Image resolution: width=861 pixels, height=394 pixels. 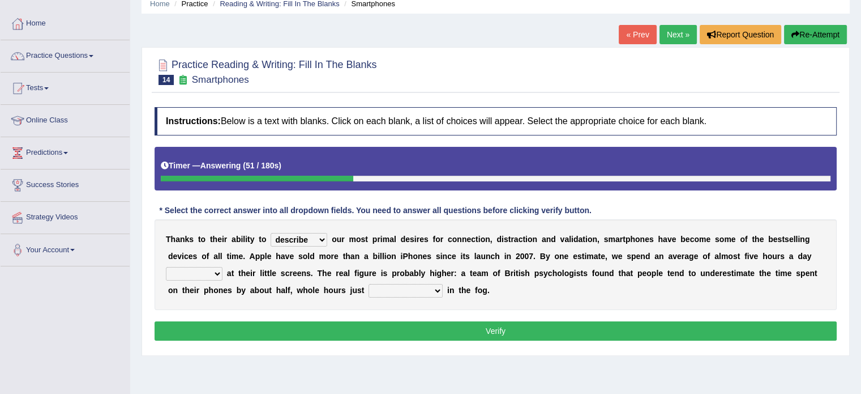 What do you see at coordinates (339, 239) in the screenshot?
I see `b: u` at bounding box center [339, 239].